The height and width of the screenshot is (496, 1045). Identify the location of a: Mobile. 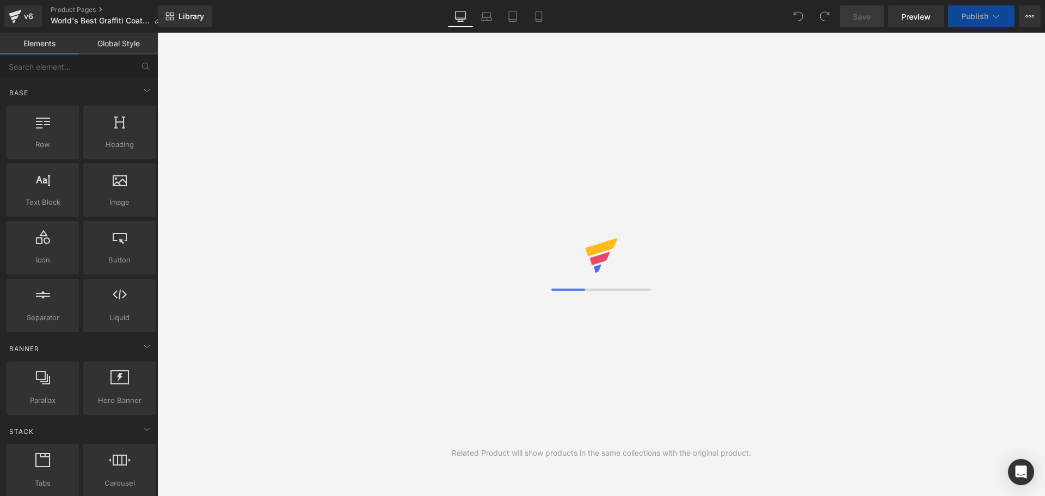
(539, 16).